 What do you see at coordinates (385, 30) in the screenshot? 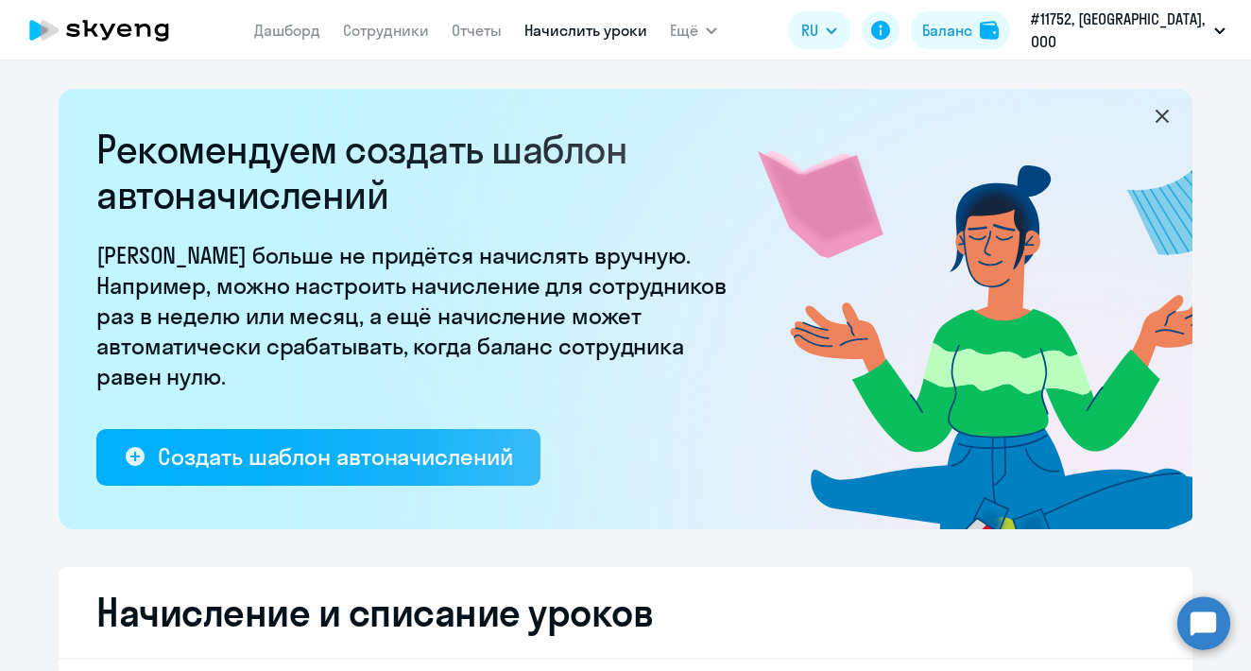
I see `a: Сотрудники` at bounding box center [385, 30].